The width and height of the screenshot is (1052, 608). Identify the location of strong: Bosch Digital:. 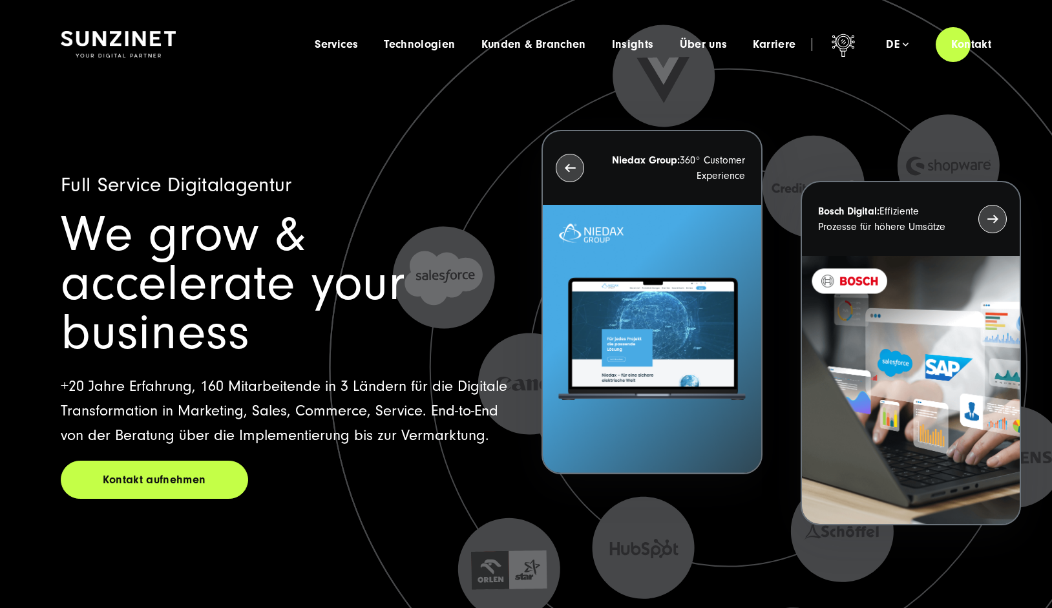
(848, 211).